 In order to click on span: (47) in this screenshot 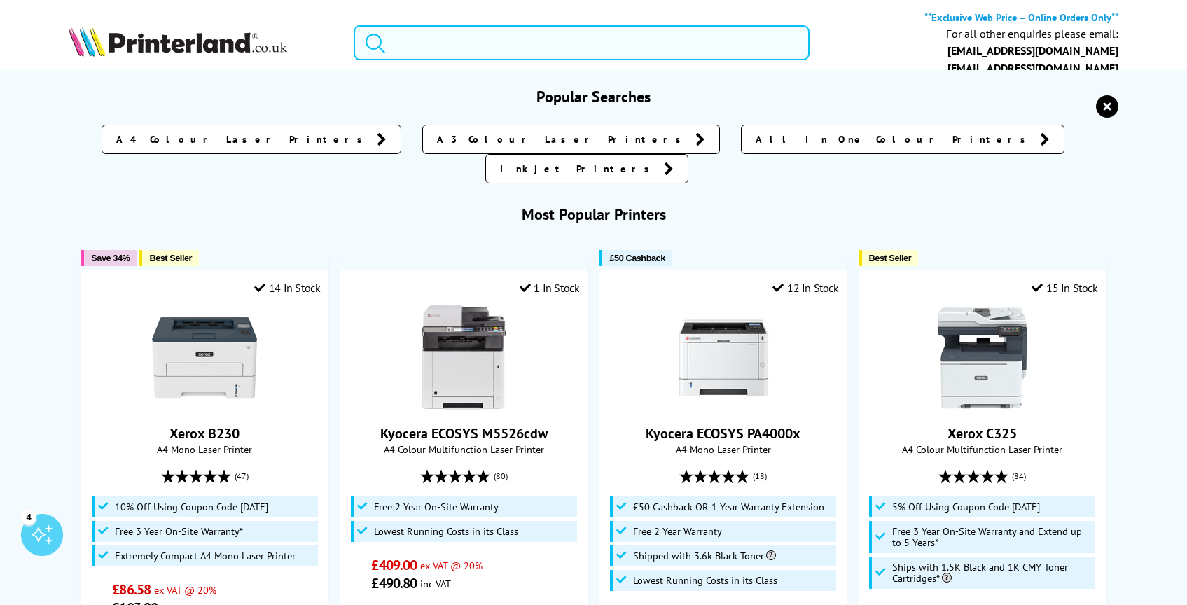, I will do `click(242, 476)`.